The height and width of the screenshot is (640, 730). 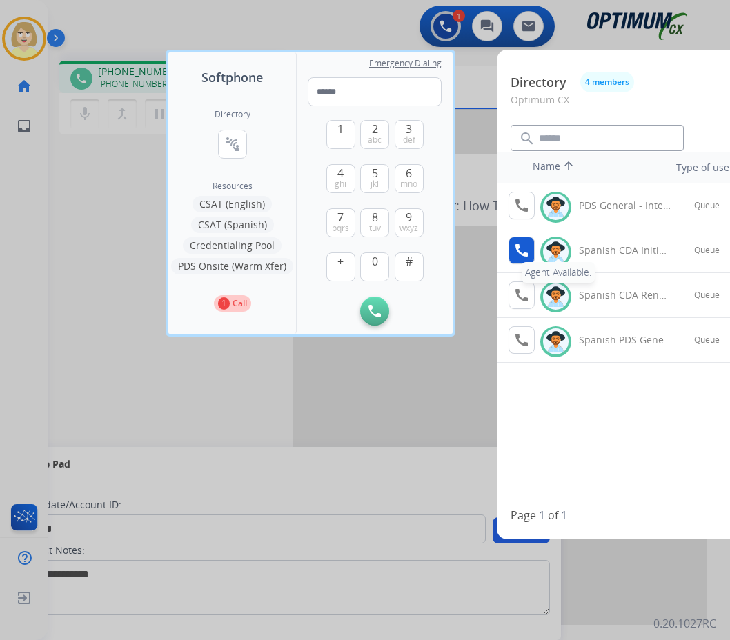 What do you see at coordinates (233, 304) in the screenshot?
I see `button: 1Call` at bounding box center [233, 304].